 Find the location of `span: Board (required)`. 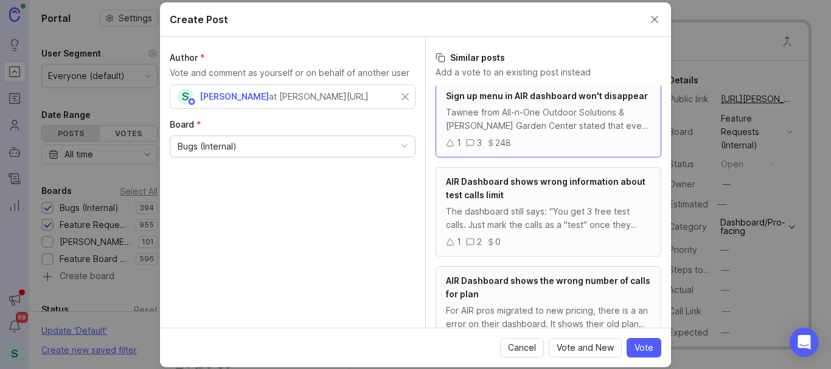

span: Board (required) is located at coordinates (186, 124).